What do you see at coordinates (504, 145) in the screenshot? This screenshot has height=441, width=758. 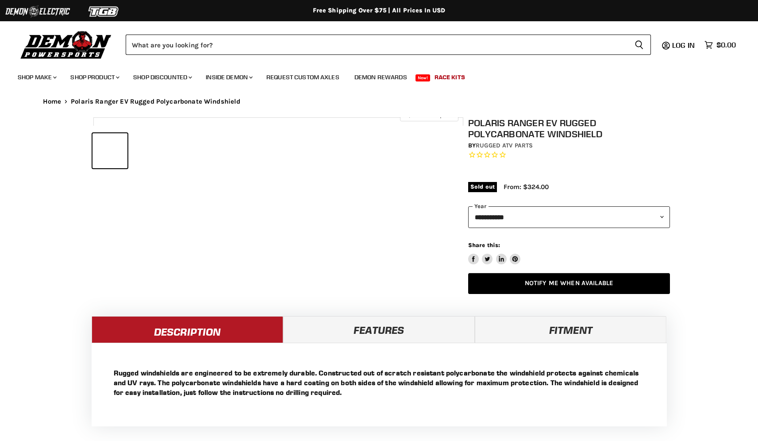 I see `a: Rugged ATV Parts` at bounding box center [504, 145].